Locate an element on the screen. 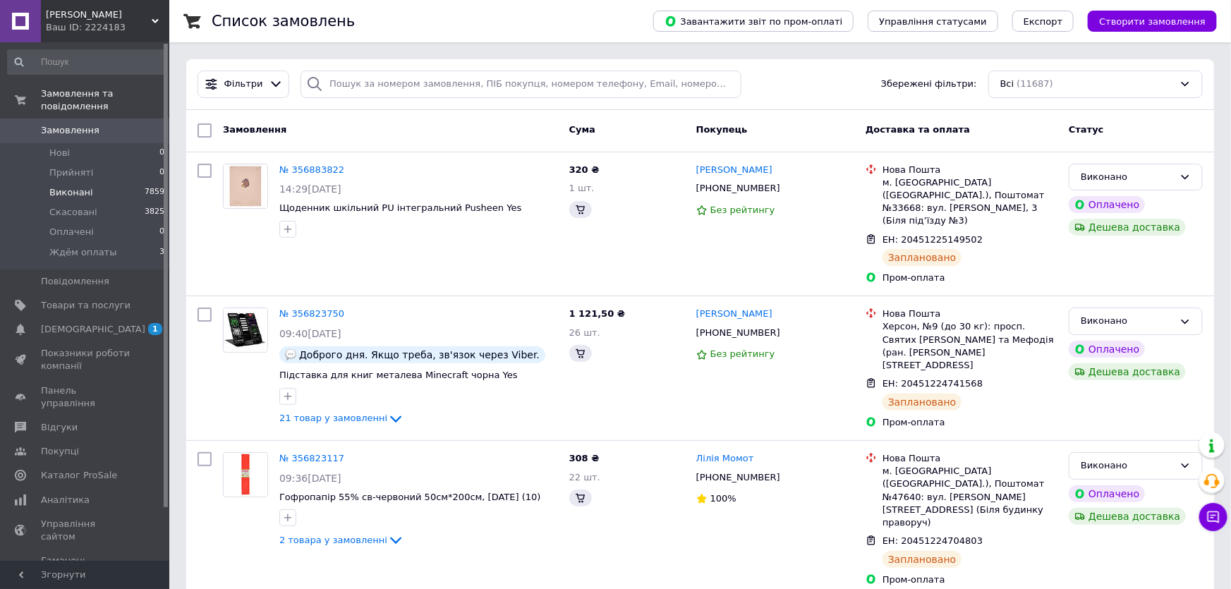  span: Управління сайтом is located at coordinates (85, 530).